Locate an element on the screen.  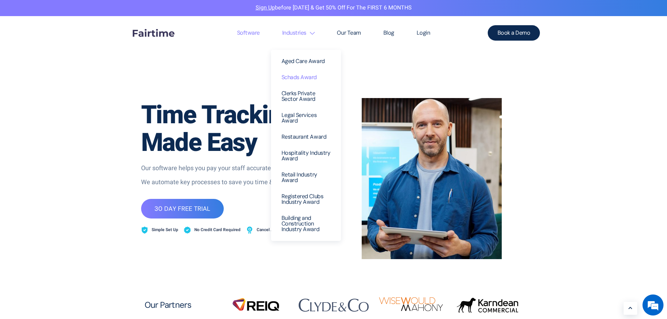
a: Clerks Private Sector Award is located at coordinates (306, 96).